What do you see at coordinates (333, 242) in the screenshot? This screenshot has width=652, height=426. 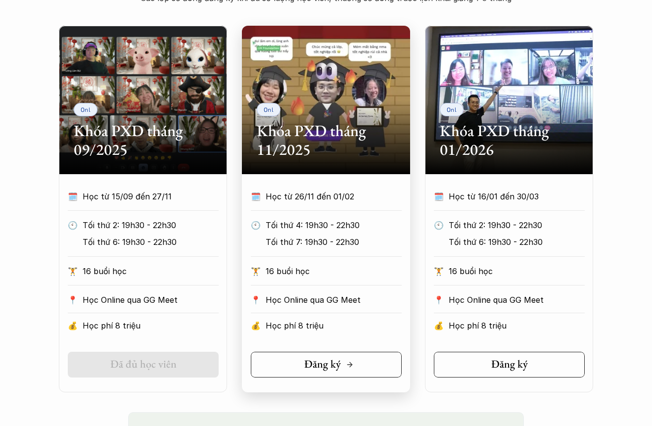 I see `p: Tối thứ 7: 19h30 - 22h30` at bounding box center [333, 242].